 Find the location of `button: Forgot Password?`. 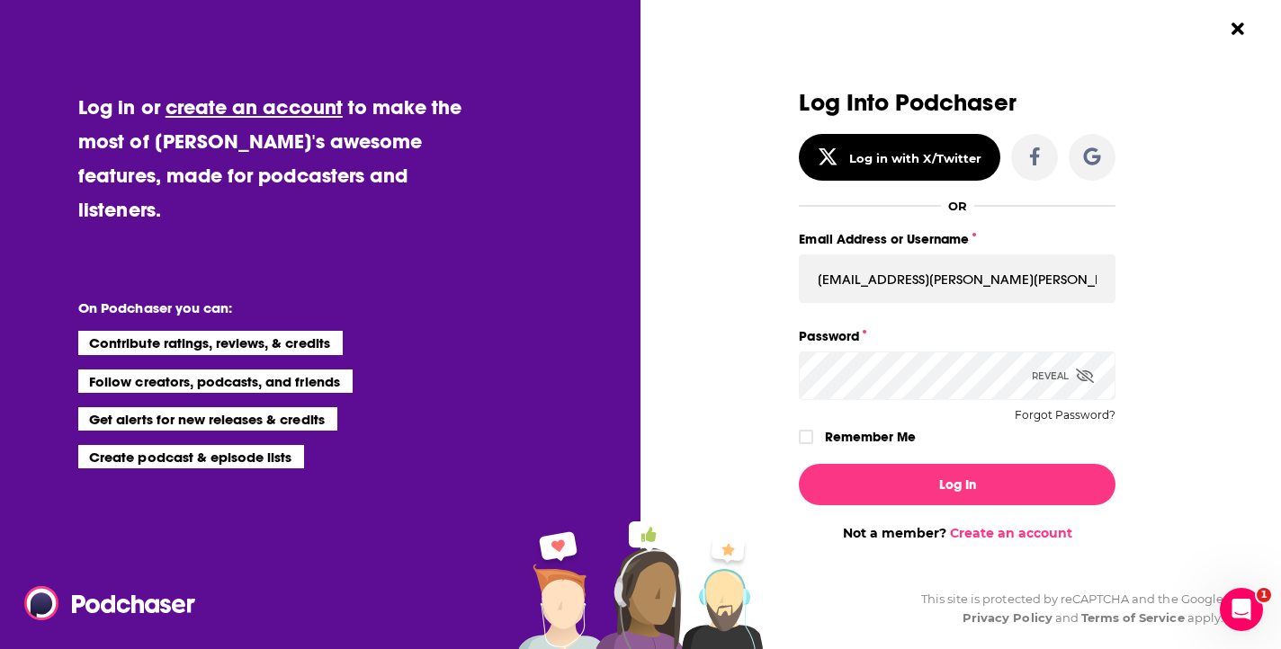

button: Forgot Password? is located at coordinates (1065, 415).